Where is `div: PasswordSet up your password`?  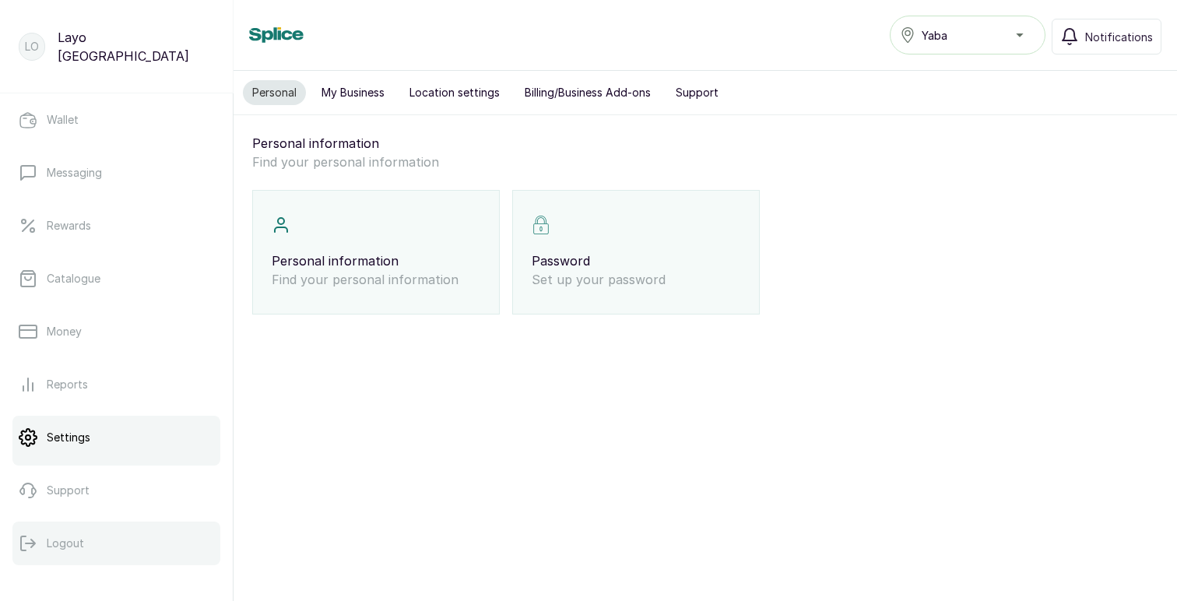
div: PasswordSet up your password is located at coordinates (636, 252).